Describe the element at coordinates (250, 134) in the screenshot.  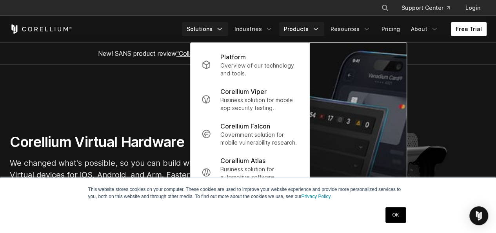
I see `a: Corellium Falcon Government solution for mobile vulnerability research.` at that location.